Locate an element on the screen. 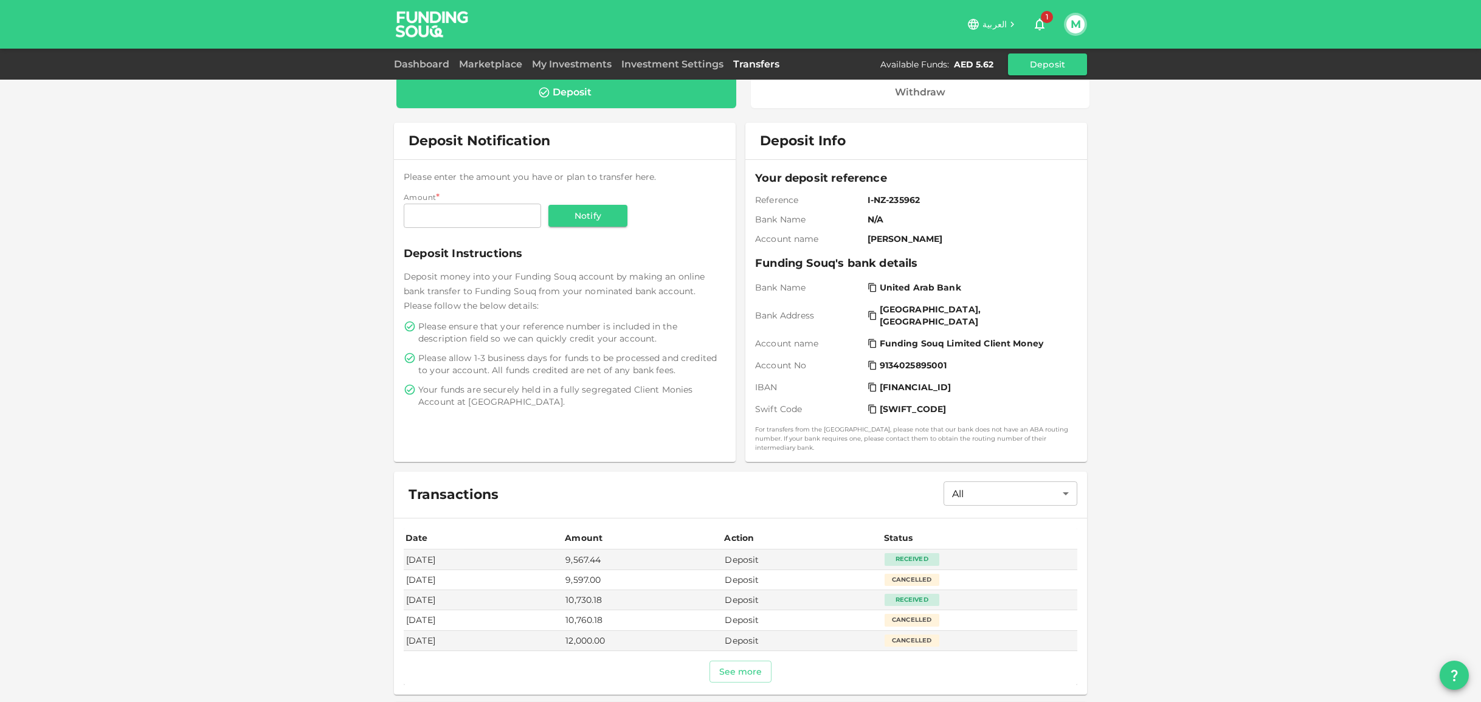 The width and height of the screenshot is (1481, 702). span: Account No is located at coordinates (808, 365).